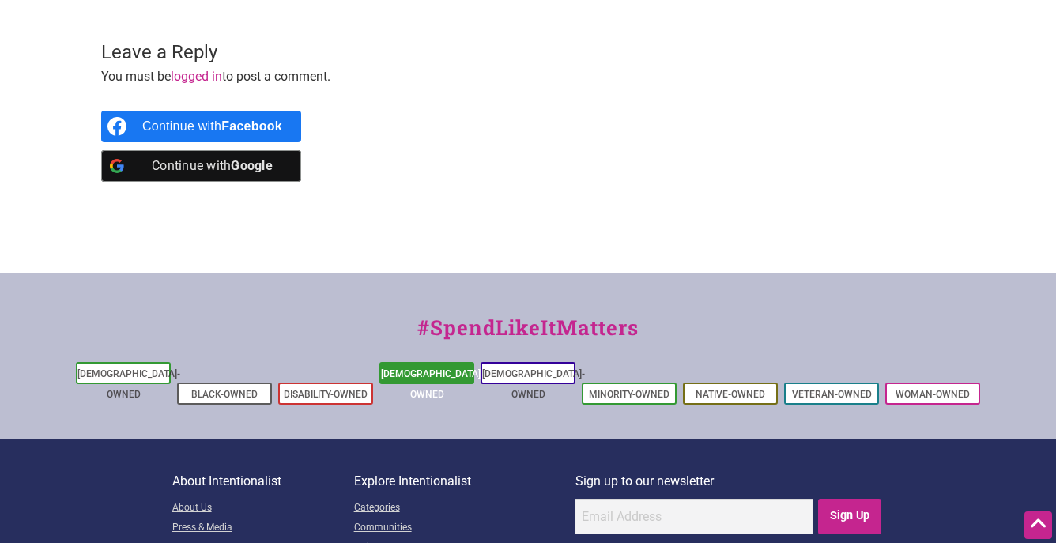  Describe the element at coordinates (694, 516) in the screenshot. I see `input: Email Address` at that location.